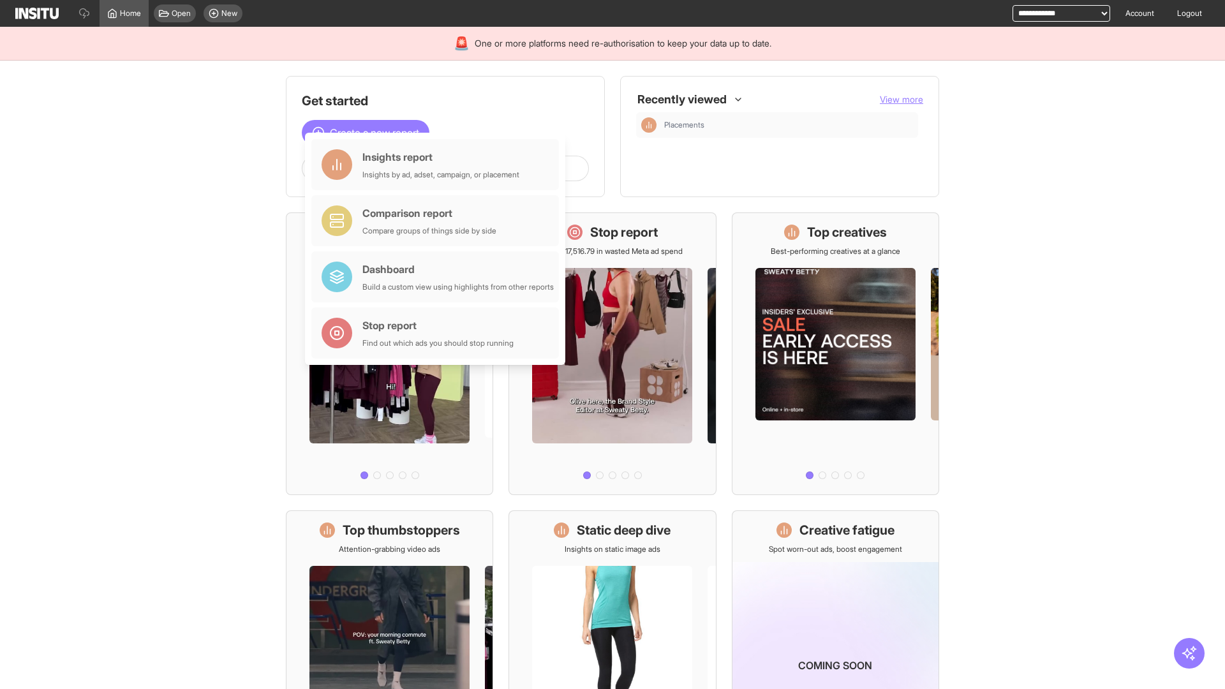 This screenshot has width=1225, height=689. Describe the element at coordinates (613, 549) in the screenshot. I see `p: Insights on static image ads` at that location.